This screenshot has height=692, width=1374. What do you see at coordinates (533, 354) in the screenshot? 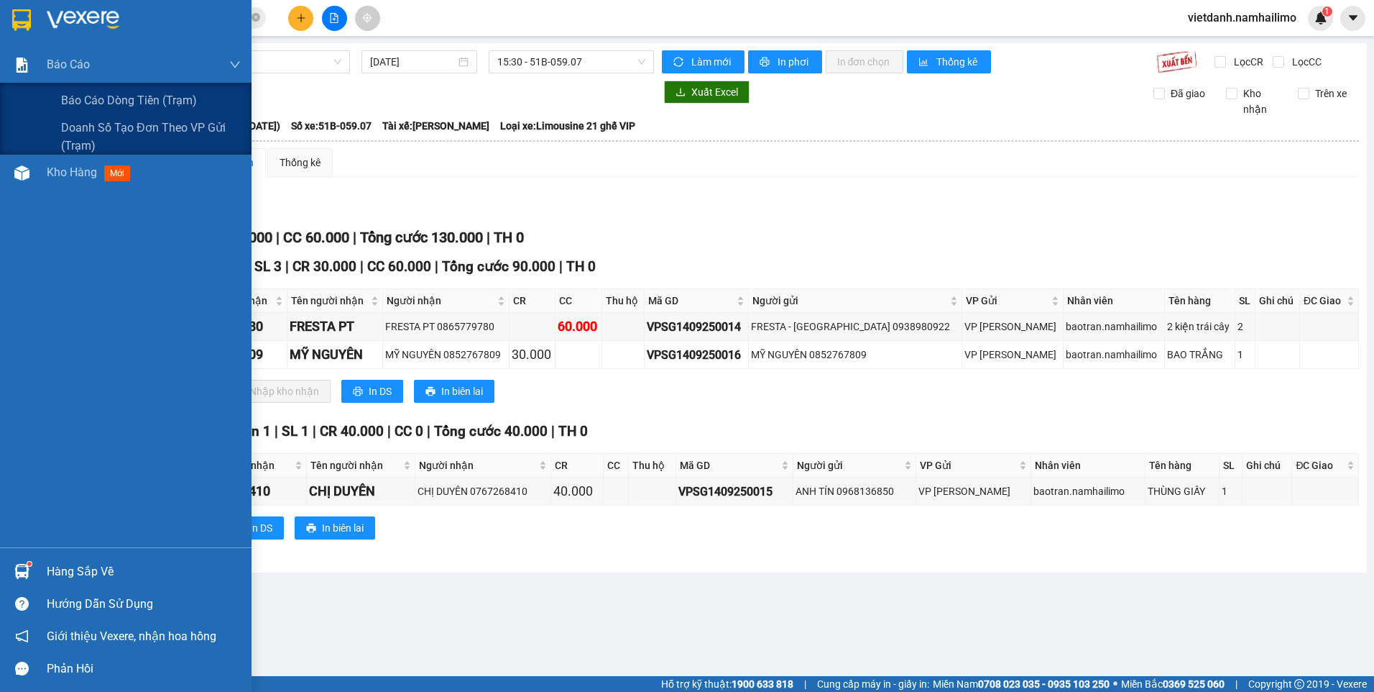
I see `div: 30.000` at bounding box center [533, 354].